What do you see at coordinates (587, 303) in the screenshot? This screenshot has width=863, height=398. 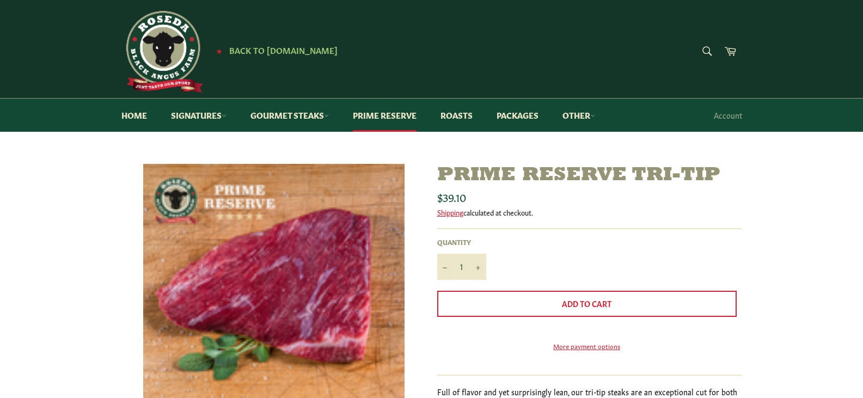 I see `span: Add to Cart` at bounding box center [587, 303].